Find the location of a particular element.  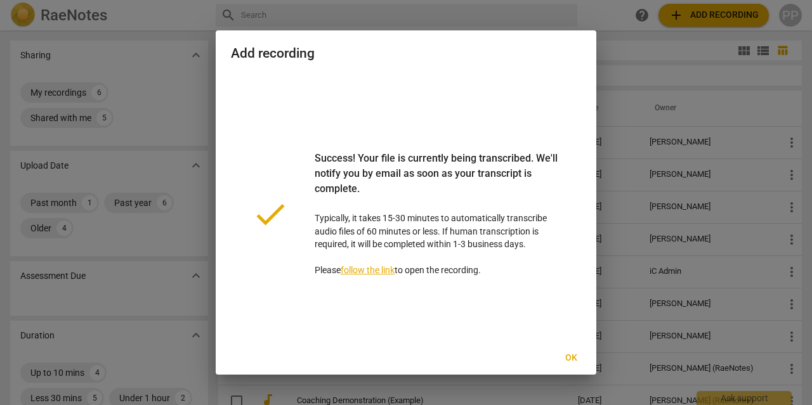

h2: Add recording is located at coordinates (406, 53).